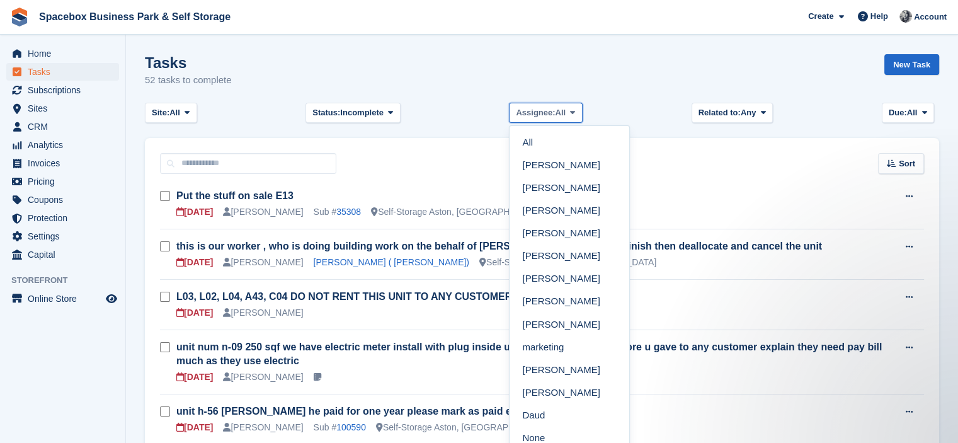  Describe the element at coordinates (907, 113) in the screenshot. I see `button: Due: All` at that location.